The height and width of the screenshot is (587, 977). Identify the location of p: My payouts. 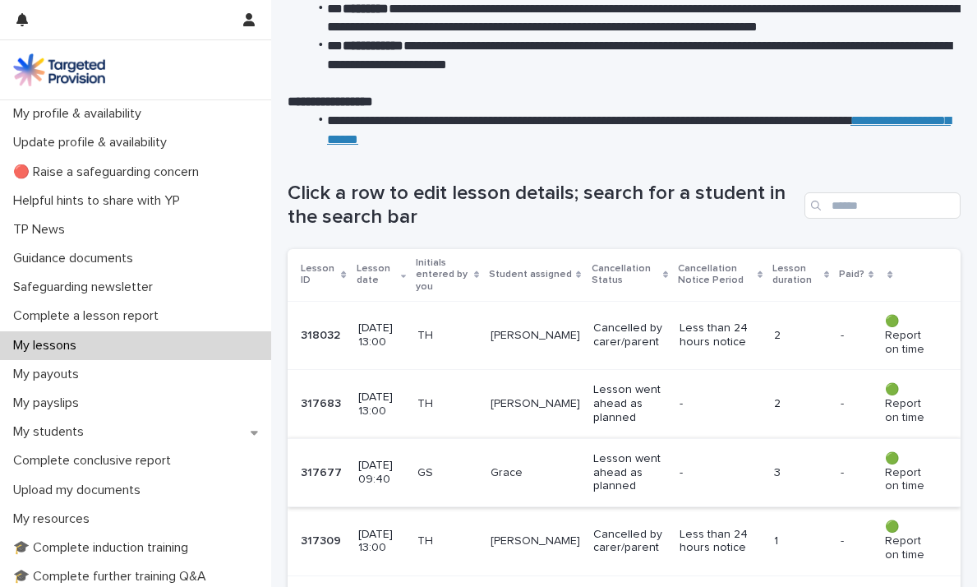
(49, 374).